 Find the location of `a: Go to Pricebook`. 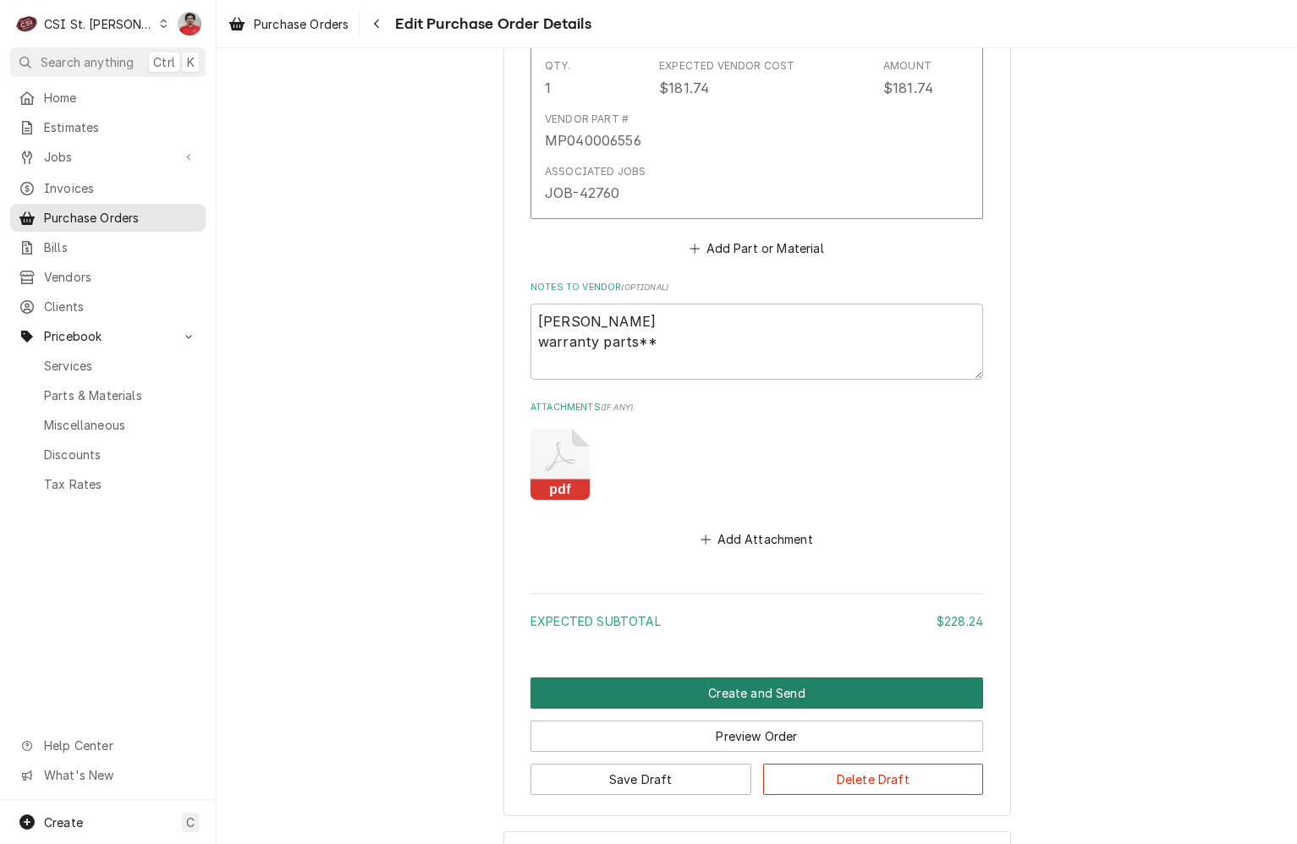

a: Go to Pricebook is located at coordinates (107, 336).